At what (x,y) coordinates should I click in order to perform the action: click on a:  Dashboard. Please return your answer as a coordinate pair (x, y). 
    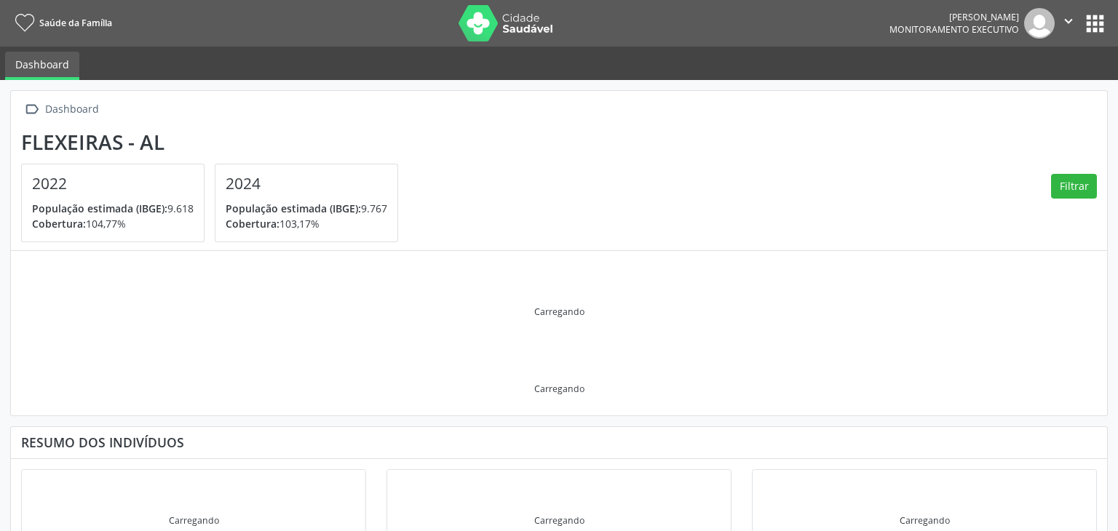
    Looking at the image, I should click on (61, 109).